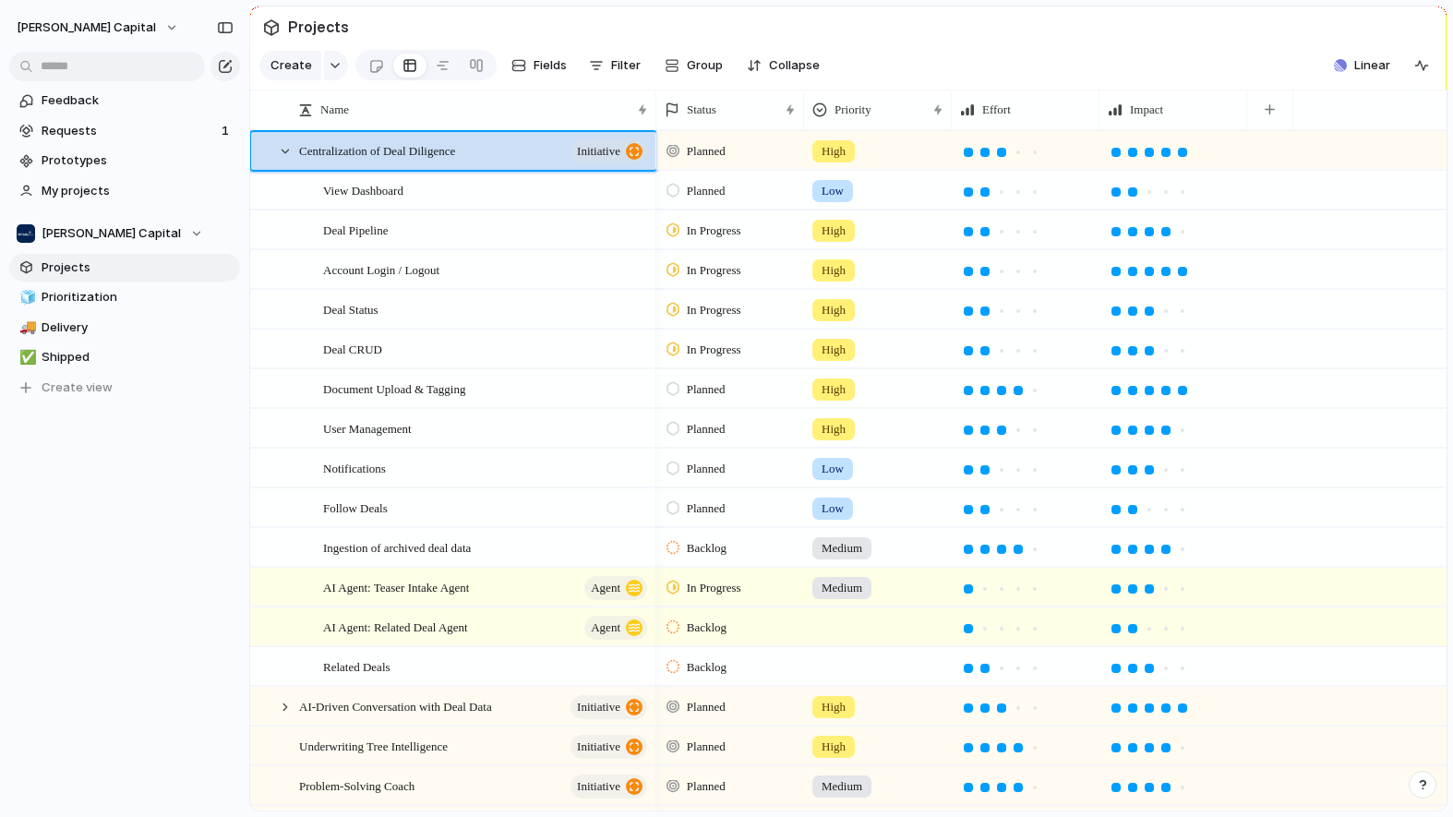 This screenshot has height=817, width=1453. I want to click on span: AI Agent: Related Deal Agent, so click(395, 626).